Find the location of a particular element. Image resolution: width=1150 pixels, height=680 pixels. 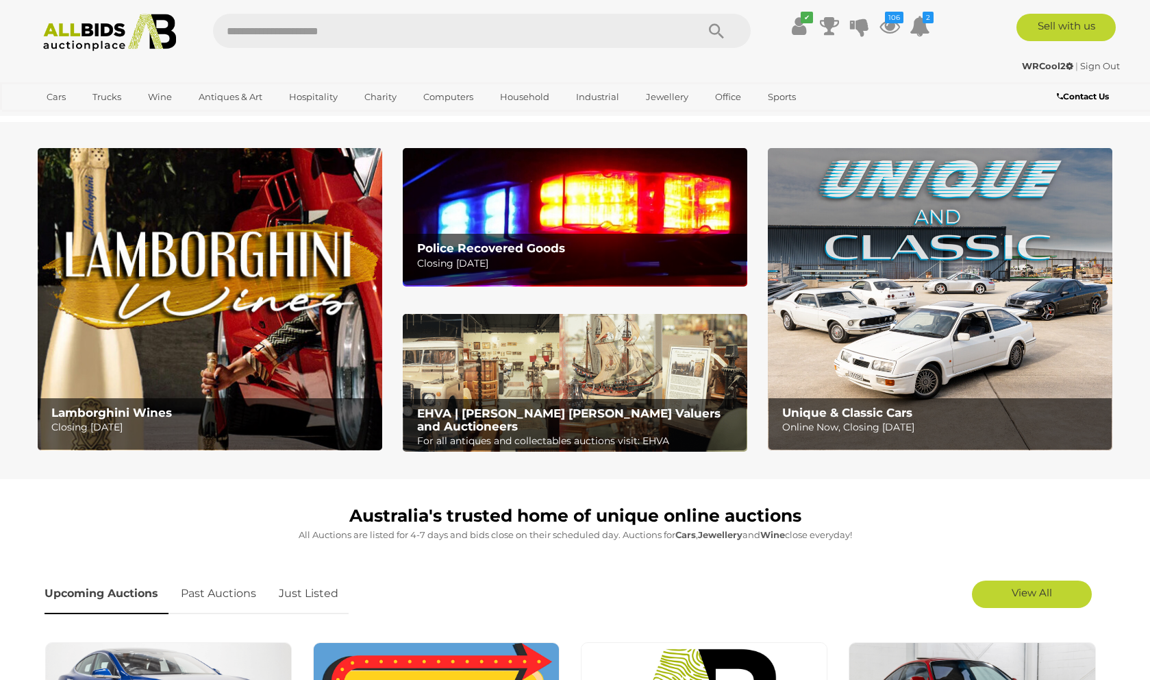

a: Antiques & Art is located at coordinates (230, 97).